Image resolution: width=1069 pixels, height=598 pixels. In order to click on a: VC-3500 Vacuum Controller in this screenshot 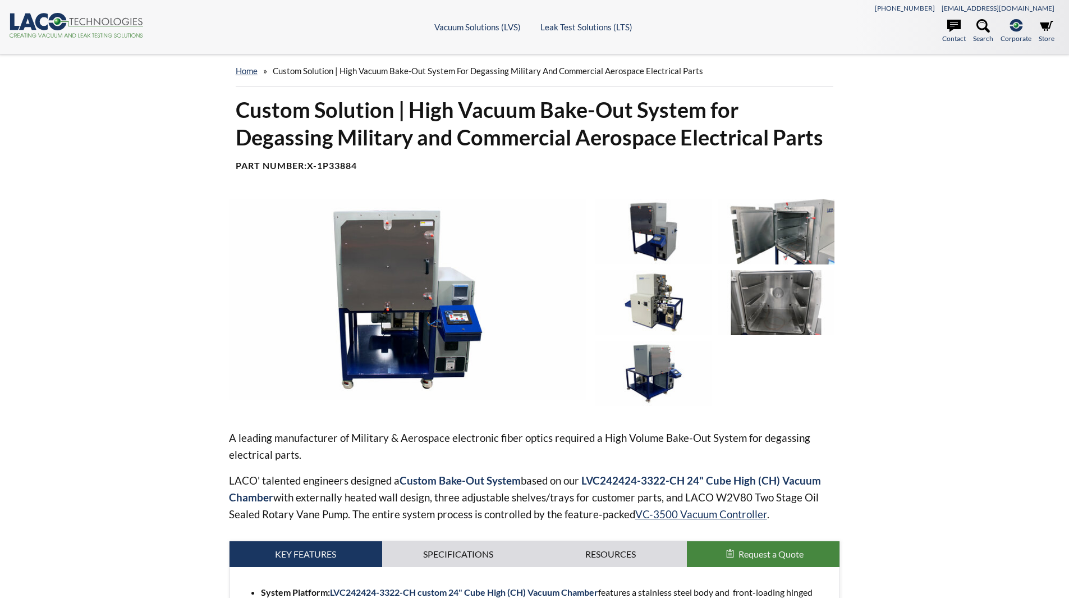, I will do `click(701, 513)`.